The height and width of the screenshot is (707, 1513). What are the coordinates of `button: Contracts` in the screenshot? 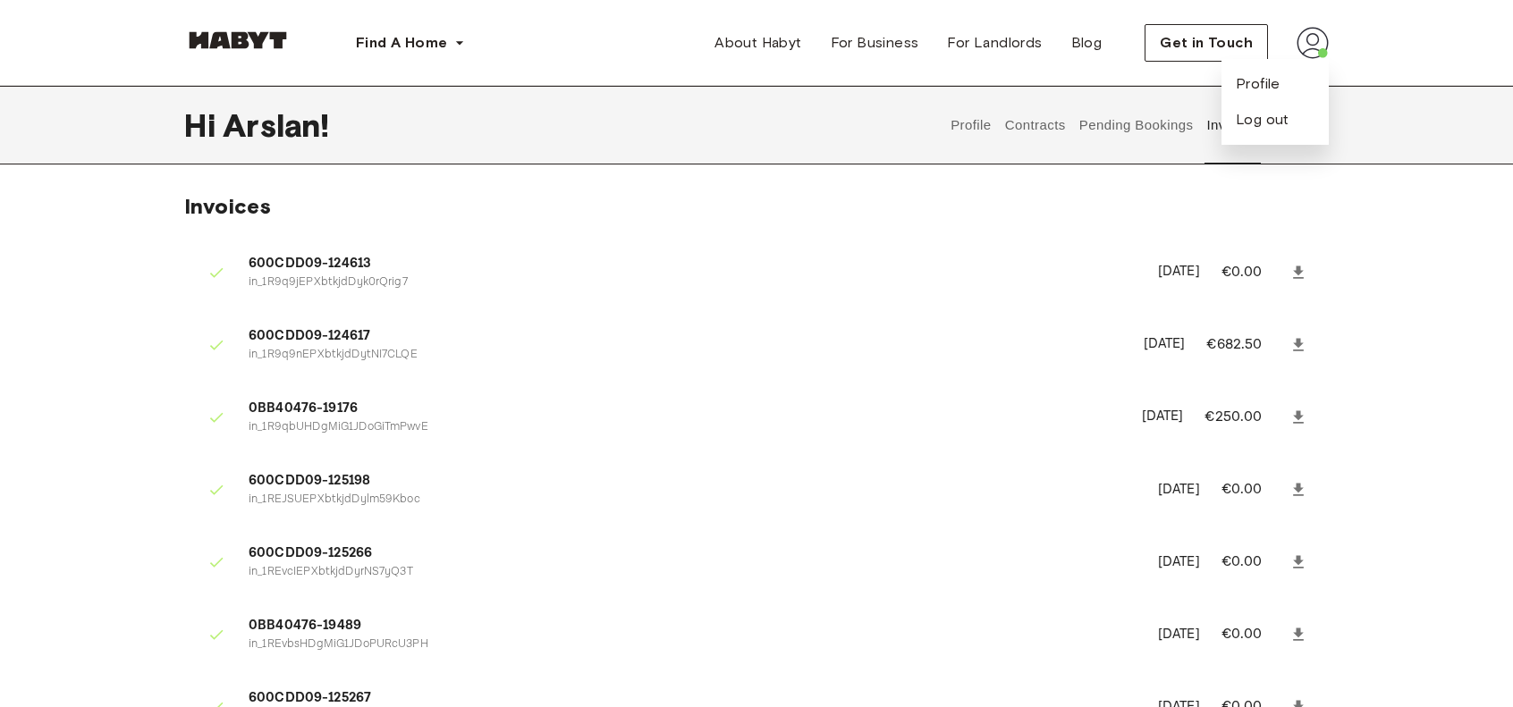 It's located at (1034, 125).